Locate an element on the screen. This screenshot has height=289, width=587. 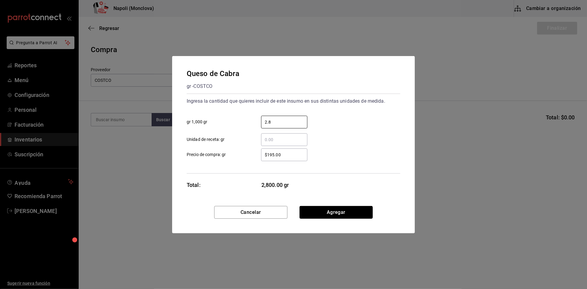
button: Cancelar is located at coordinates (251, 212).